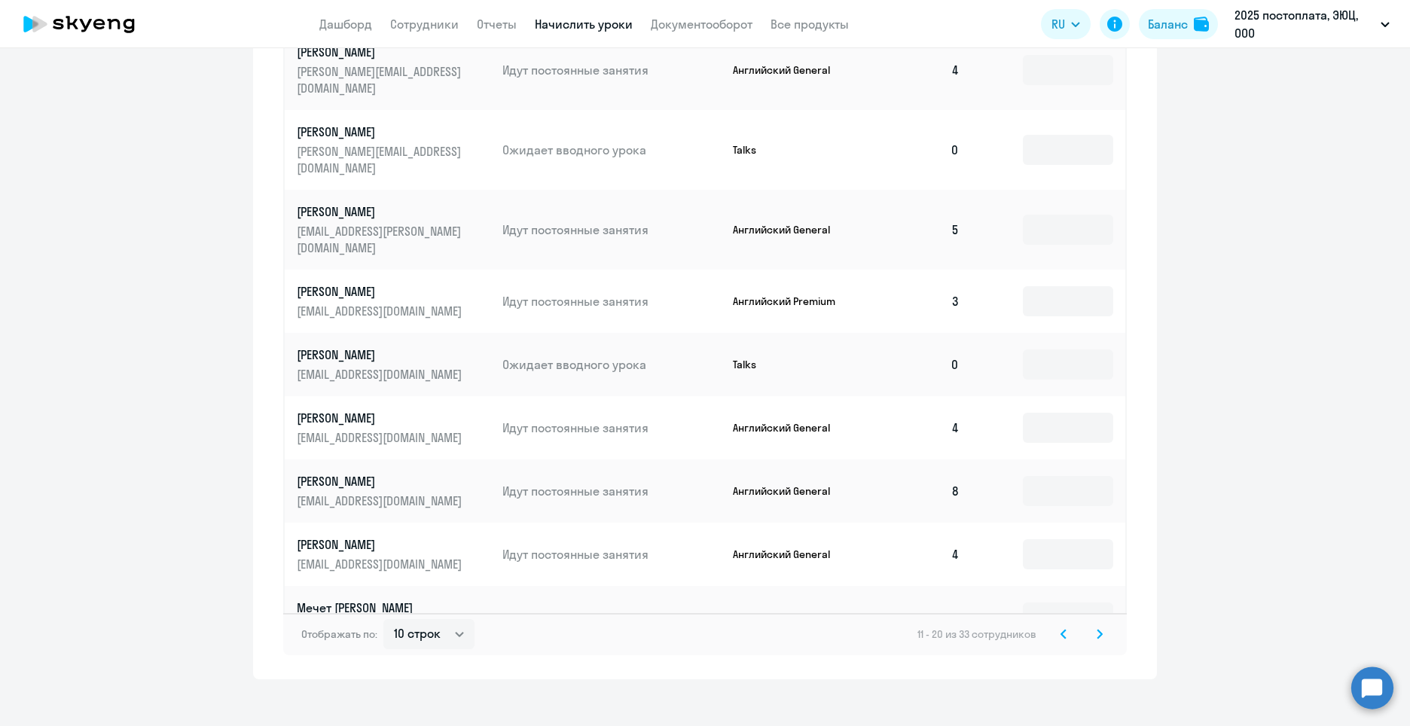 The image size is (1410, 726). Describe the element at coordinates (496, 24) in the screenshot. I see `a: Отчеты` at that location.